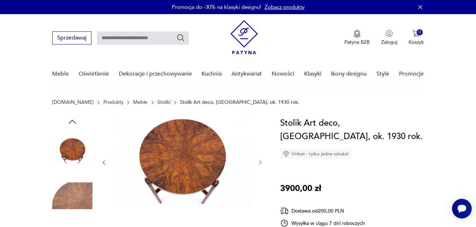 This screenshot has width=476, height=227. What do you see at coordinates (357, 34) in the screenshot?
I see `img: Ikona medalu` at bounding box center [357, 34].